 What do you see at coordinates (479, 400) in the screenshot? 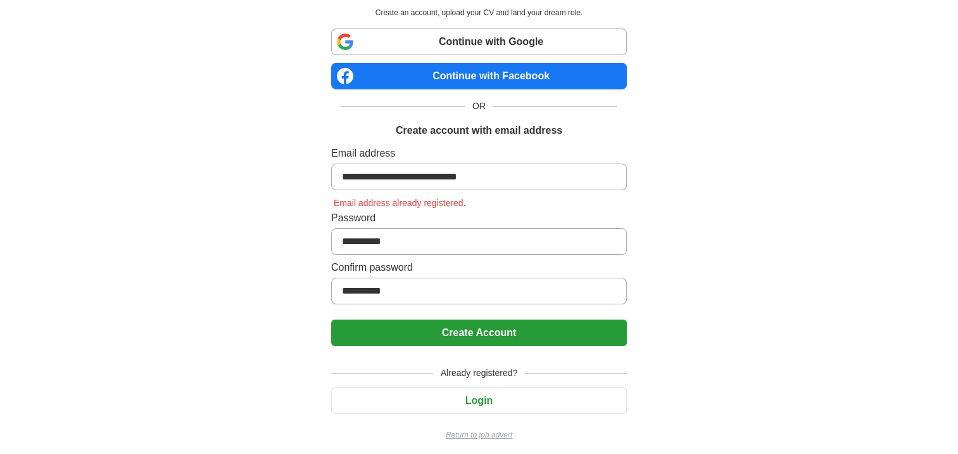
I see `a: Login` at bounding box center [479, 400].